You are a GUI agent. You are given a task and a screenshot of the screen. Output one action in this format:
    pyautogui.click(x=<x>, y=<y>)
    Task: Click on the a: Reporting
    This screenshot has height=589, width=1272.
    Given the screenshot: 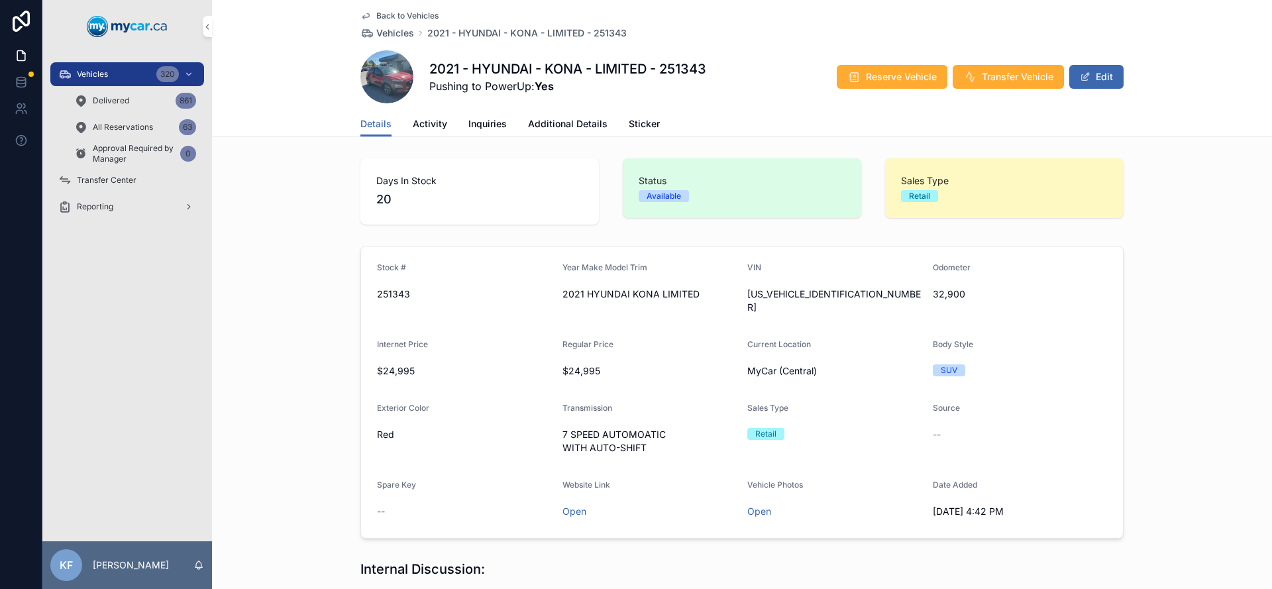 What is the action you would take?
    pyautogui.click(x=127, y=207)
    